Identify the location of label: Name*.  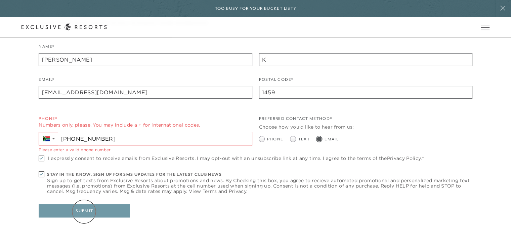
(46, 48).